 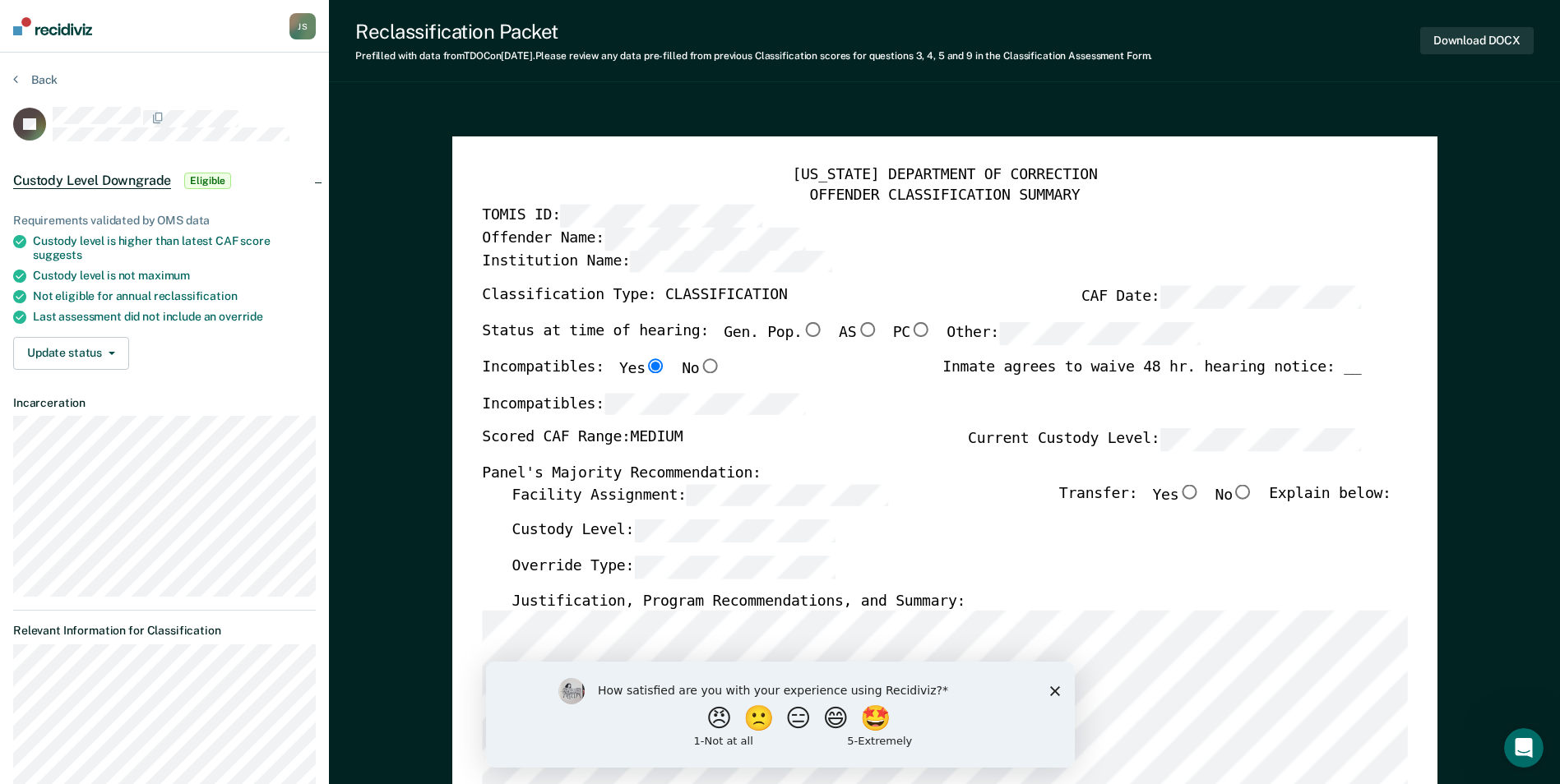 What do you see at coordinates (786, 495) in the screenshot?
I see `input: Facility Assignment:` at bounding box center [786, 495].